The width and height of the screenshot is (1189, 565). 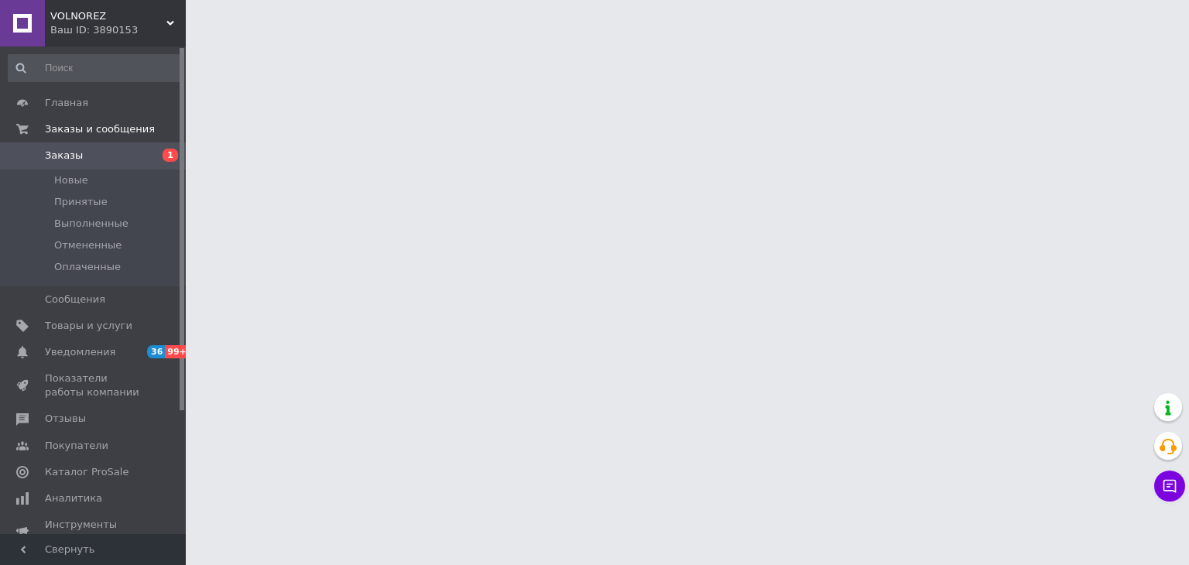 What do you see at coordinates (156, 352) in the screenshot?
I see `span: 36` at bounding box center [156, 352].